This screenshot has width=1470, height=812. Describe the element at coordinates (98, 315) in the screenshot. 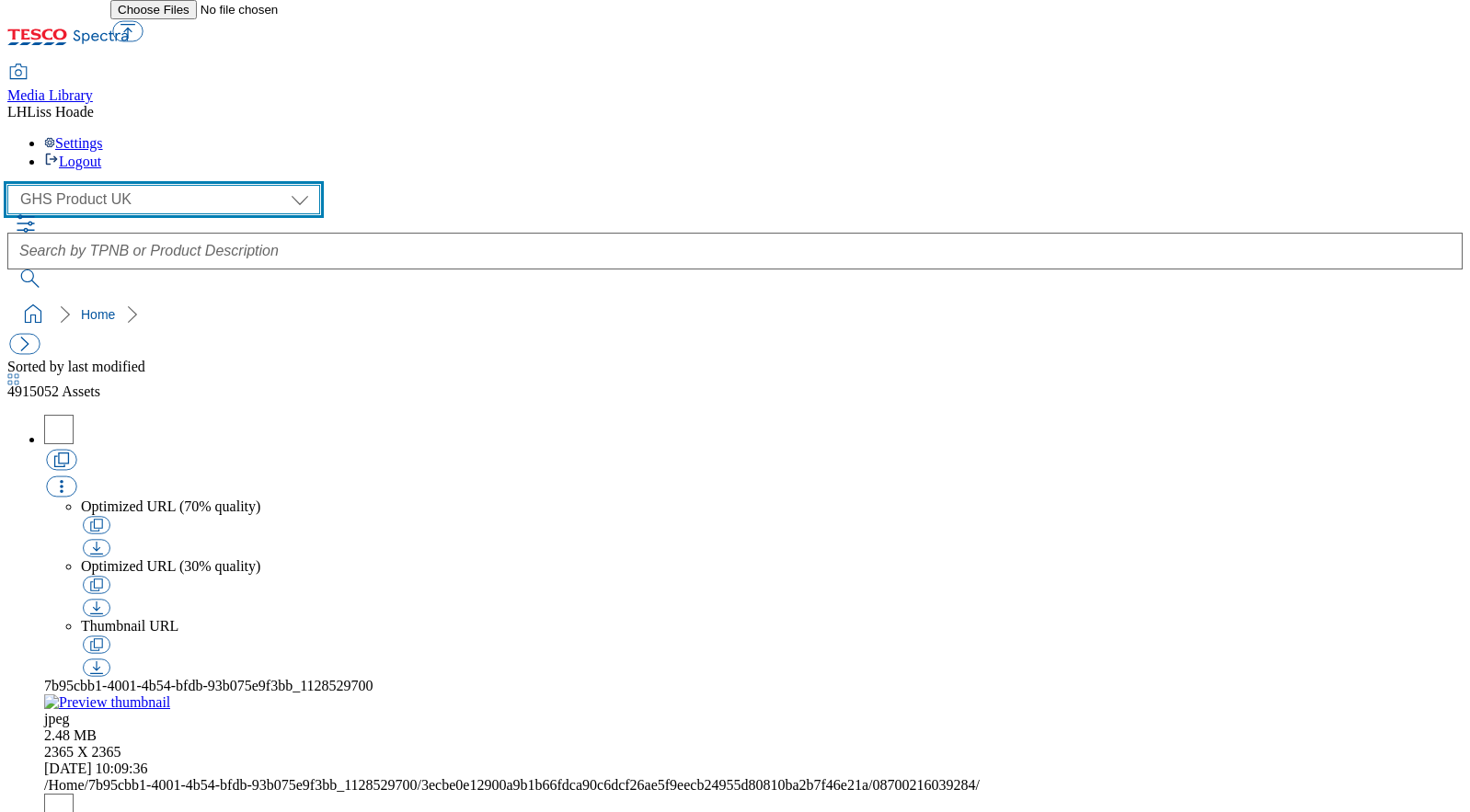

I see `a: Home` at that location.